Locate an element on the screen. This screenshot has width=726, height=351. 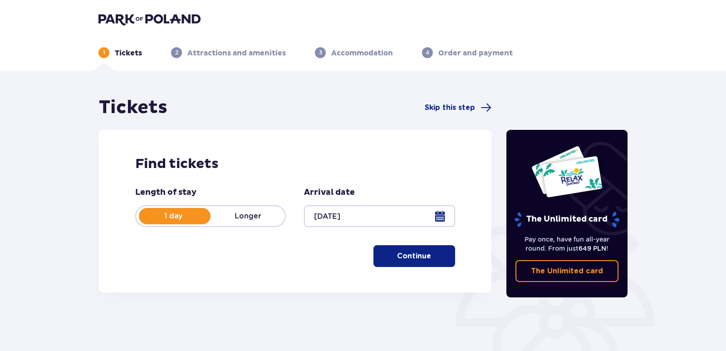
p: Tickets is located at coordinates (128, 53).